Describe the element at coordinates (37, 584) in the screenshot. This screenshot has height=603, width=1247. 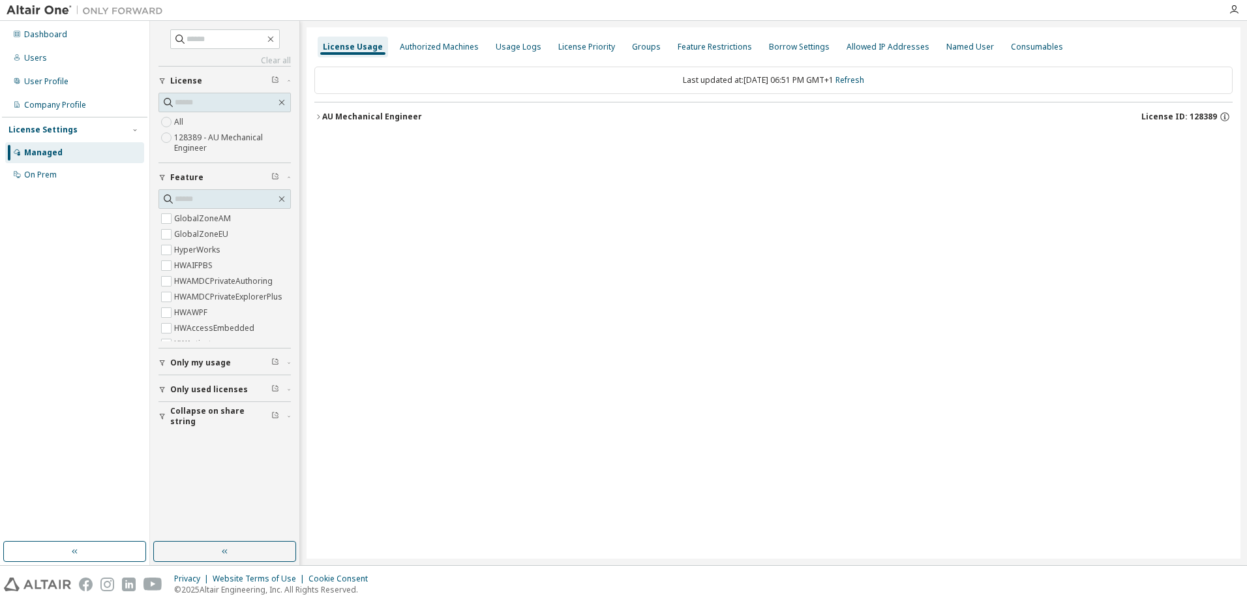
I see `img: altair_logo.svg` at that location.